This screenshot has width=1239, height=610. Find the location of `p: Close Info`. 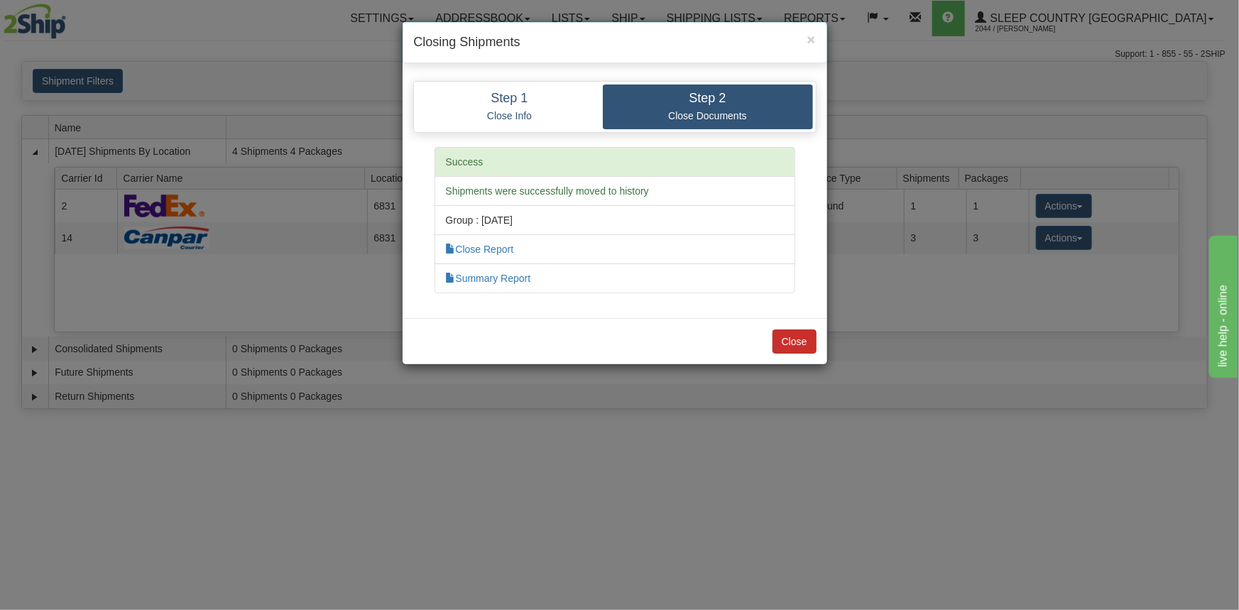

p: Close Info is located at coordinates (510, 116).